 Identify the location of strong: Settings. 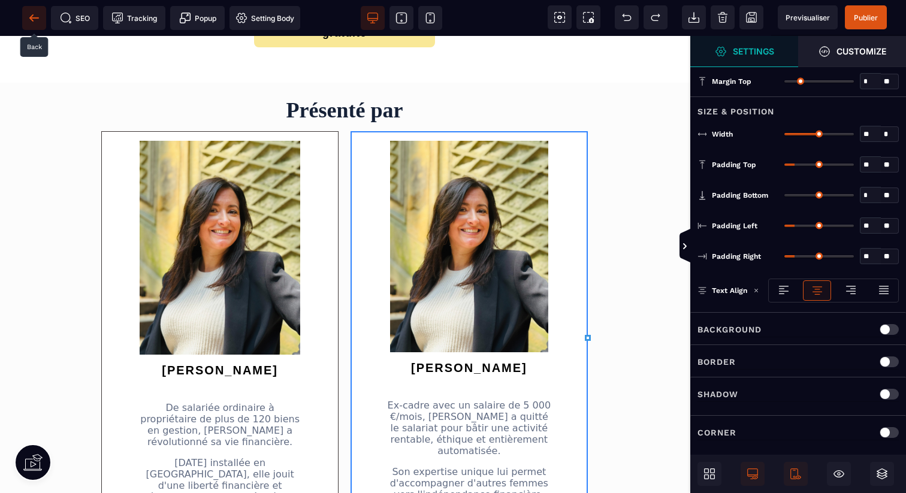
(753, 51).